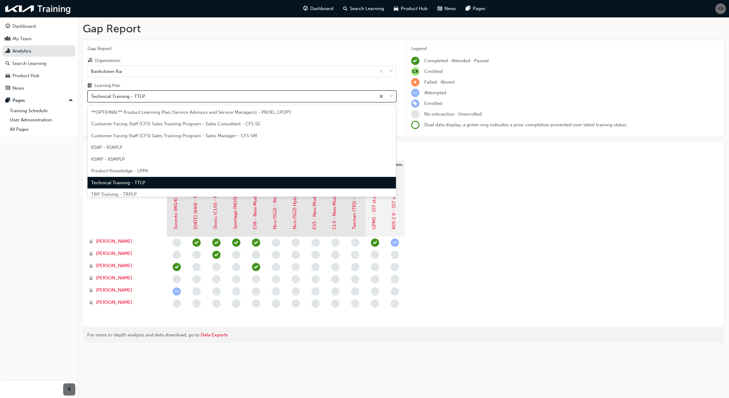 This screenshot has height=398, width=729. Describe the element at coordinates (363, 9) in the screenshot. I see `a: search-iconSearch Learning` at that location.